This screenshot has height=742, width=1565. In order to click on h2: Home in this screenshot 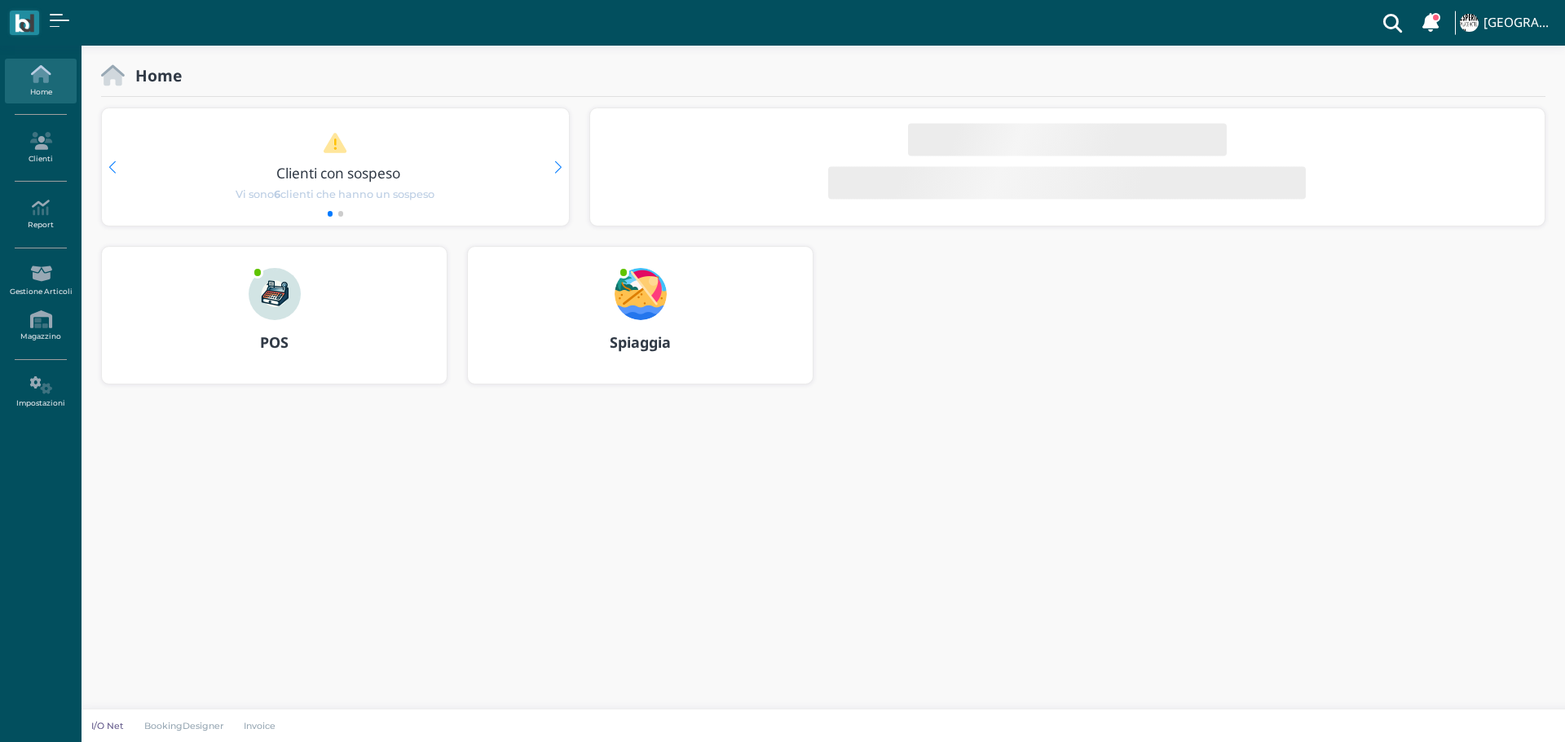, I will do `click(153, 75)`.